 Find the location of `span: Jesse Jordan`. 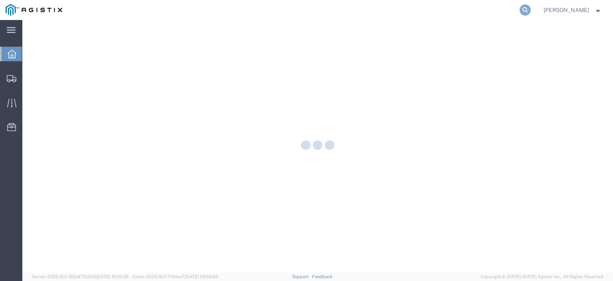

span: Jesse Jordan is located at coordinates (566, 10).